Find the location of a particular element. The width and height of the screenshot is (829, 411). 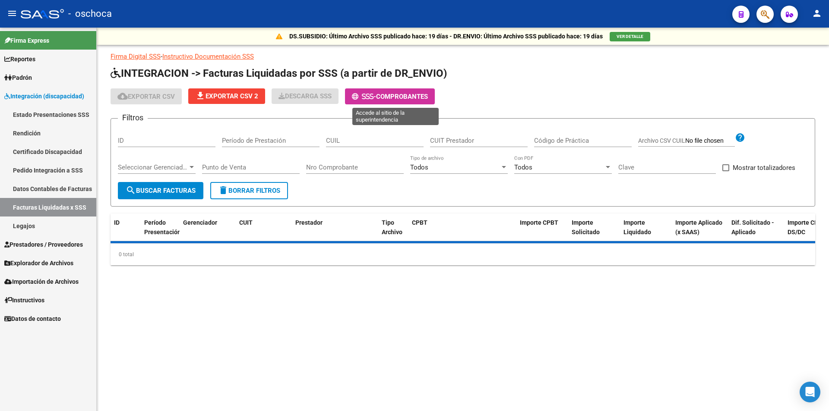

mat-icon: search is located at coordinates (131, 190).